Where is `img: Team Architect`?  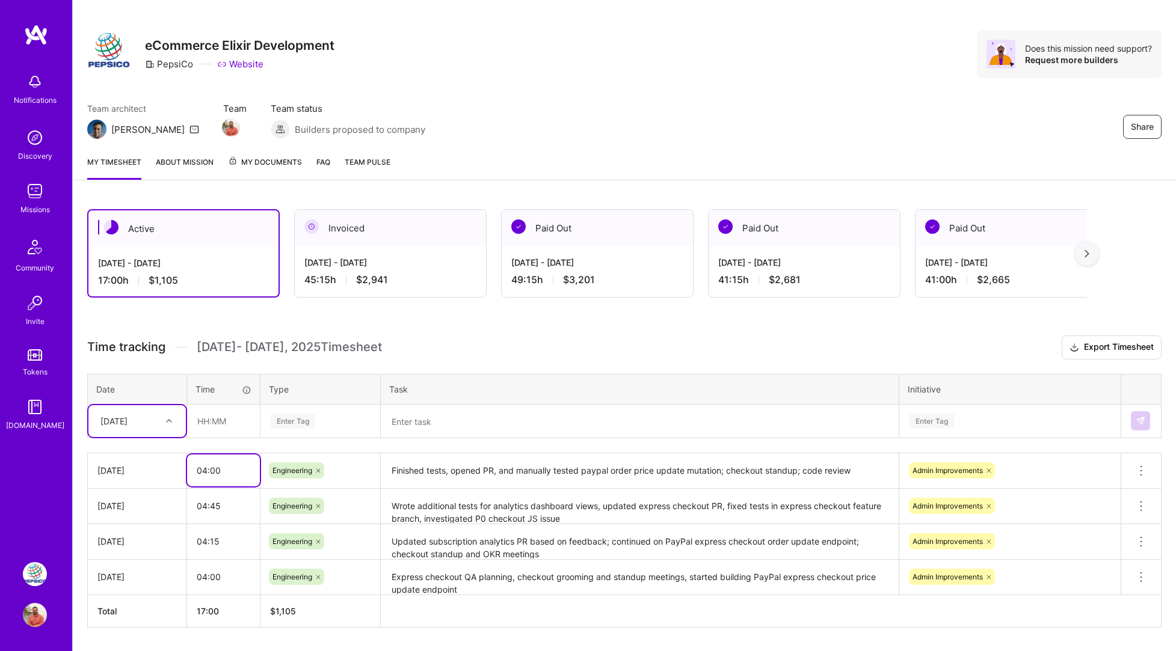 img: Team Architect is located at coordinates (97, 129).